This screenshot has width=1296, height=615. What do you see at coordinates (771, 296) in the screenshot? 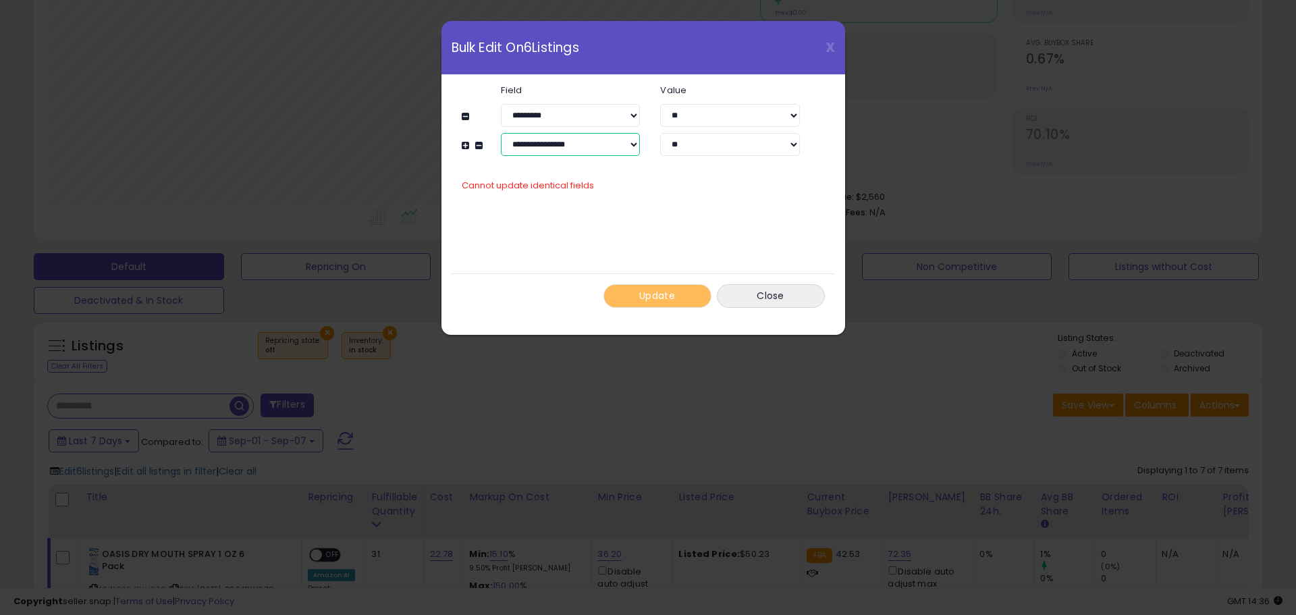
I see `button: Close` at bounding box center [771, 296].